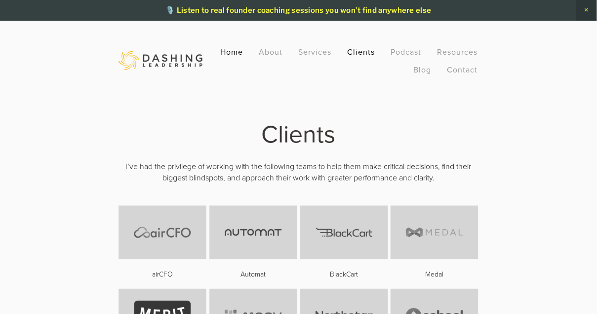 The width and height of the screenshot is (597, 314). What do you see at coordinates (344, 233) in the screenshot?
I see `img: BlackCart` at bounding box center [344, 233].